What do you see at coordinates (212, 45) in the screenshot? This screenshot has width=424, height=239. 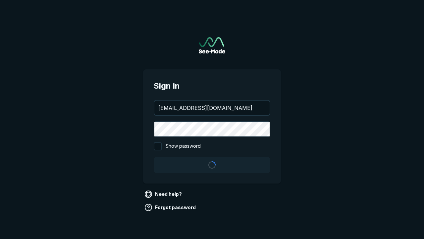 I see `a: Go to sign in` at bounding box center [212, 45].